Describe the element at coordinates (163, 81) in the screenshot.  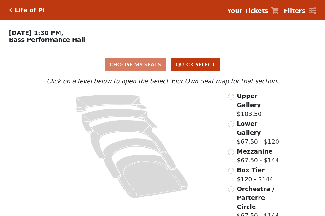
I see `p: Click on a level below to open the Select Your Own Seat map for that section.` at that location.